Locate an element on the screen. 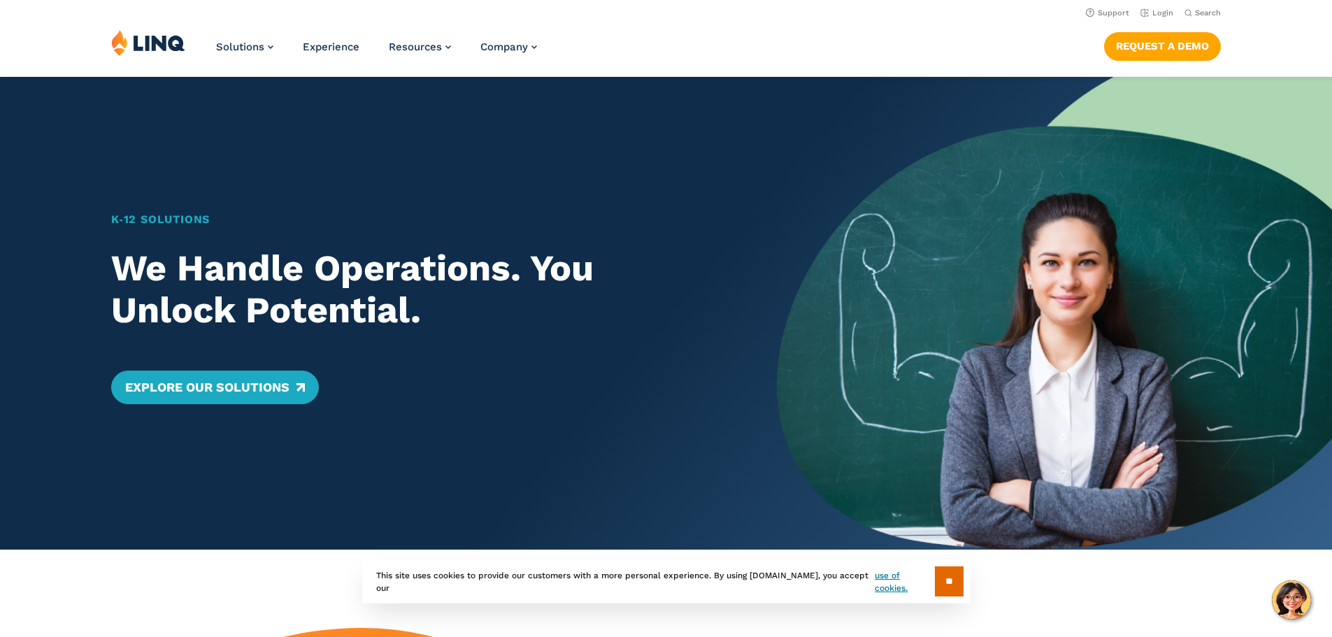 This screenshot has height=637, width=1332. a: Company is located at coordinates (508, 47).